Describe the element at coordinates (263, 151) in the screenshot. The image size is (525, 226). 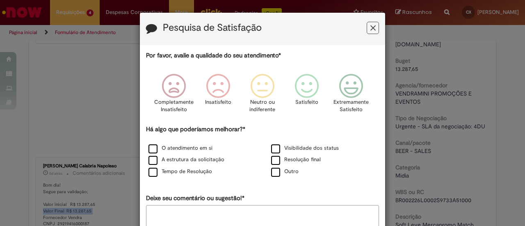
I see `div: Há algo que poderíamos melhorar?*` at that location.